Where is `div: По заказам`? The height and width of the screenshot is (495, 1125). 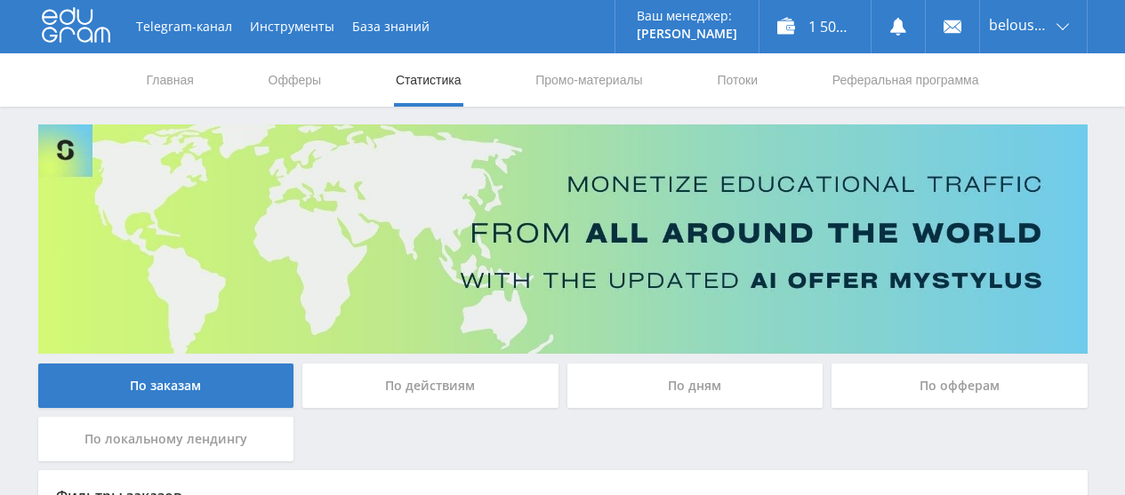 div: По заказам is located at coordinates (166, 386).